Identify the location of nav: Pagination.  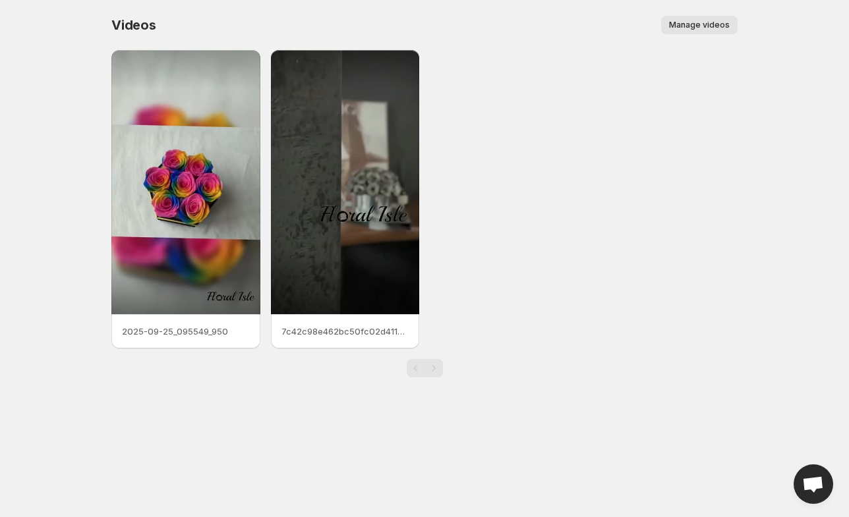
(424, 368).